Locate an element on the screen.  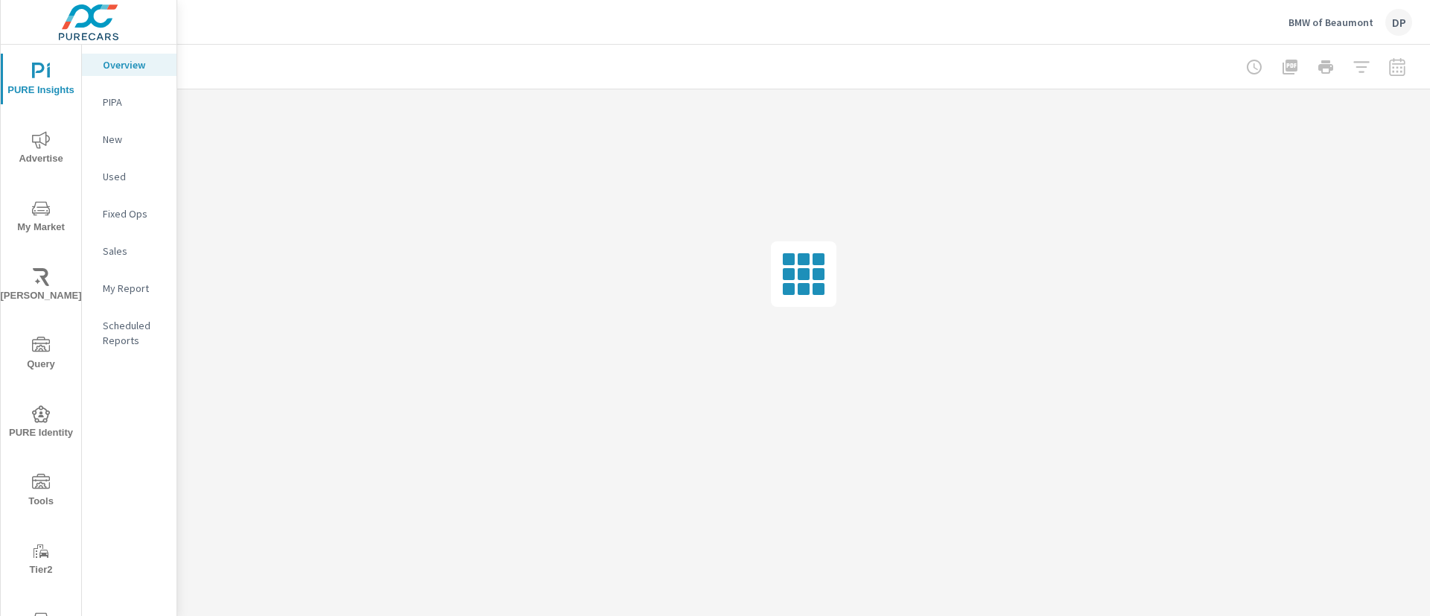
span: PURE Identity is located at coordinates (41, 423).